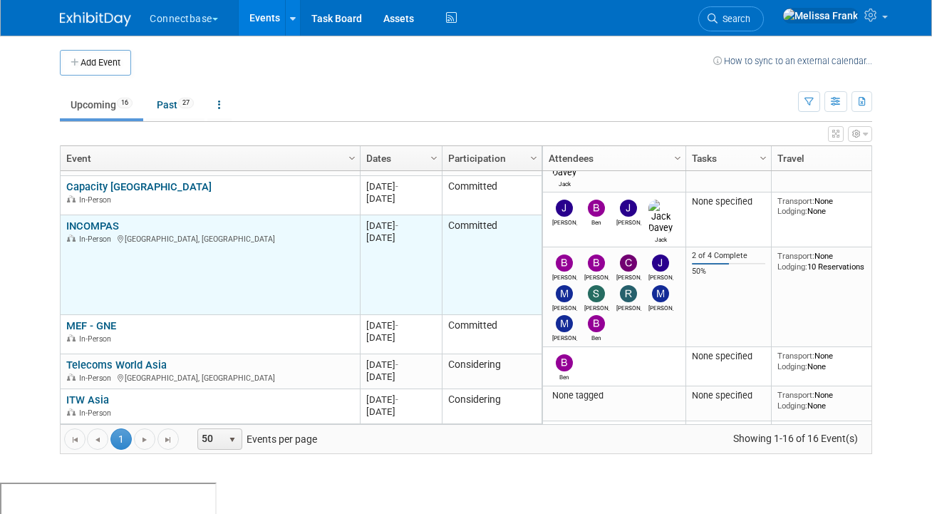 Image resolution: width=932 pixels, height=514 pixels. Describe the element at coordinates (210, 439) in the screenshot. I see `span: 50` at that location.